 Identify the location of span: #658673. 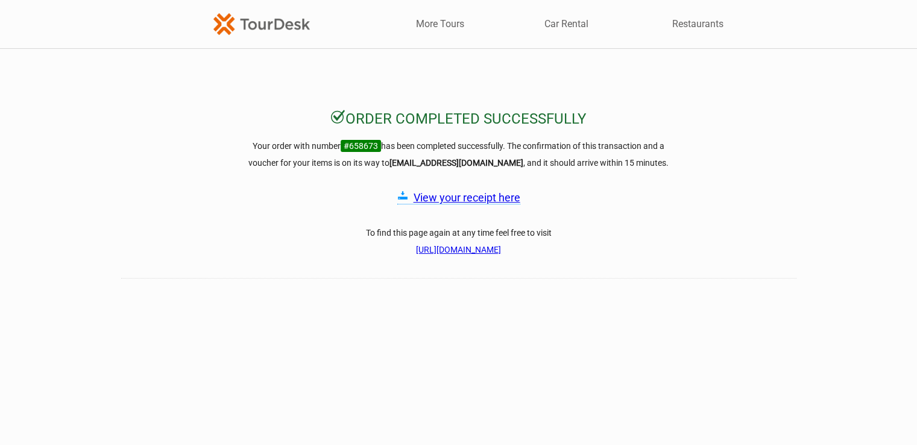
(360, 146).